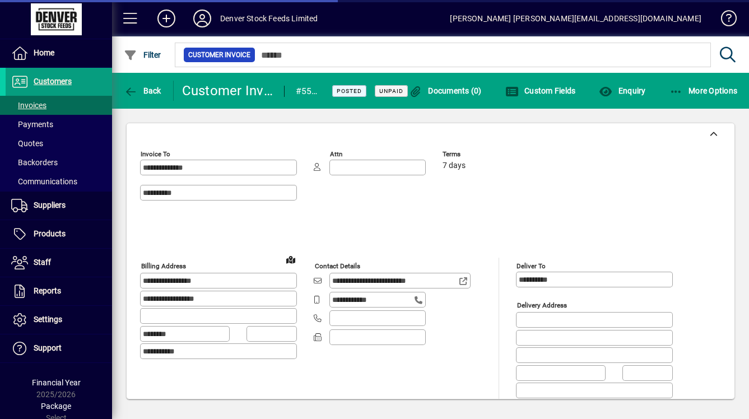 Image resolution: width=749 pixels, height=419 pixels. I want to click on button: Add, so click(166, 18).